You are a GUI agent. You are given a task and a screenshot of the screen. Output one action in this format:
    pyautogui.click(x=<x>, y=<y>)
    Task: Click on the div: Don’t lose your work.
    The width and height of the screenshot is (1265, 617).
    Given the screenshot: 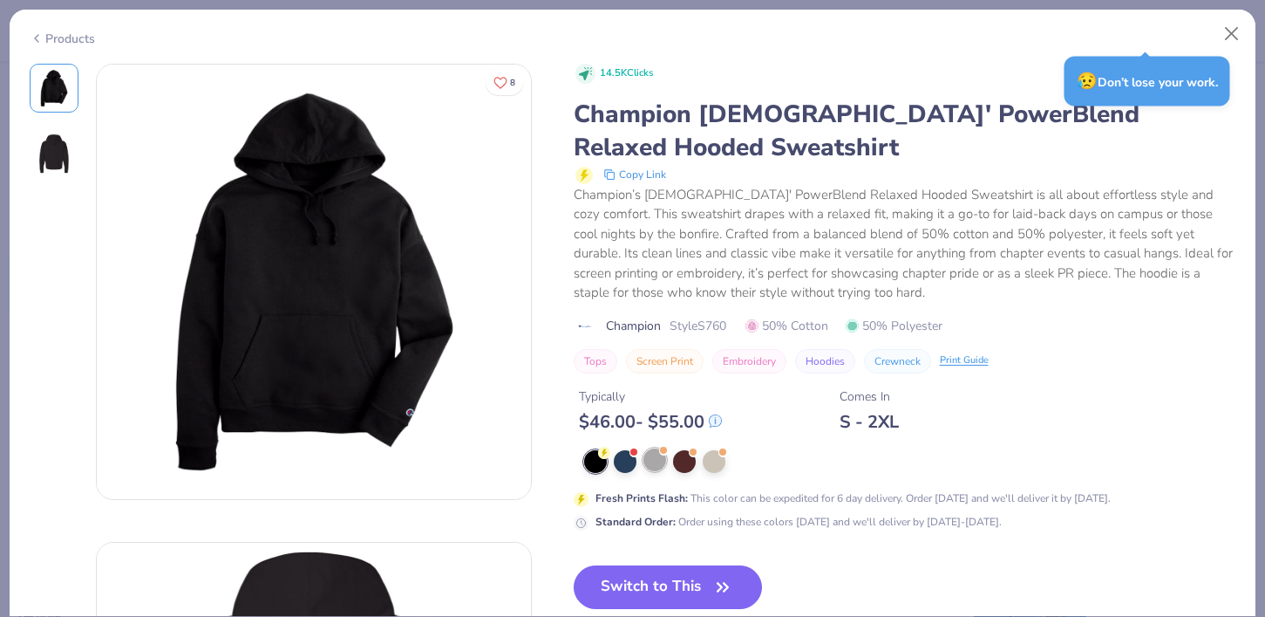 What is the action you would take?
    pyautogui.click(x=1148, y=81)
    